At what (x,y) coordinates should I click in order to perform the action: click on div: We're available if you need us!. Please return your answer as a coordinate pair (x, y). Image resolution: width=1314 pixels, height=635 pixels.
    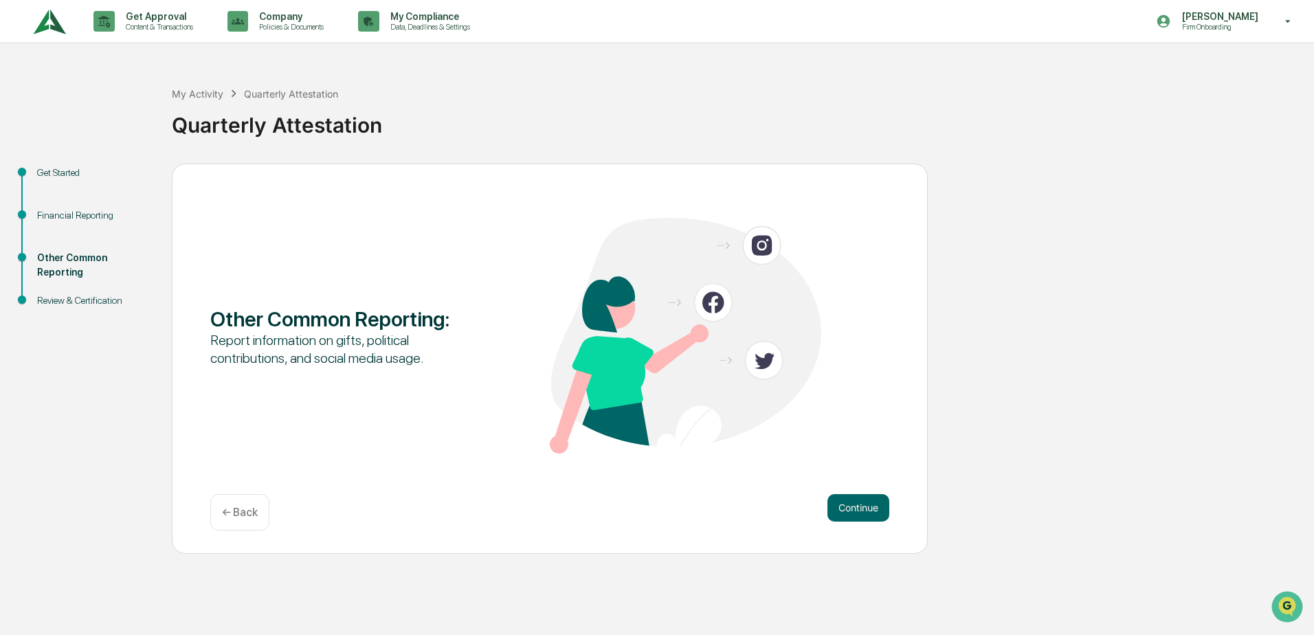
    Looking at the image, I should click on (125, 124).